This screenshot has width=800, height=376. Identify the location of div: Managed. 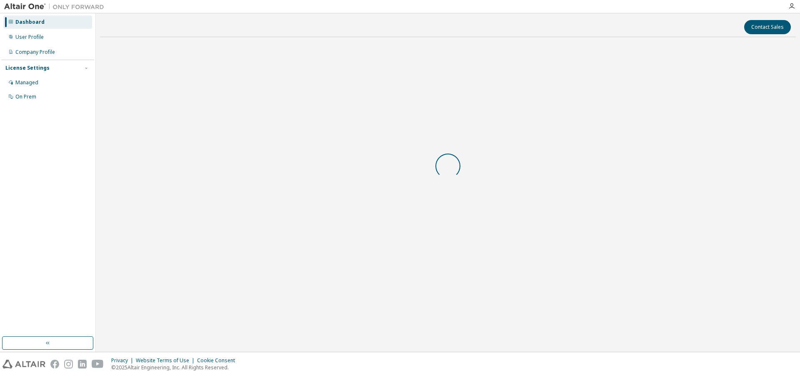
(27, 83).